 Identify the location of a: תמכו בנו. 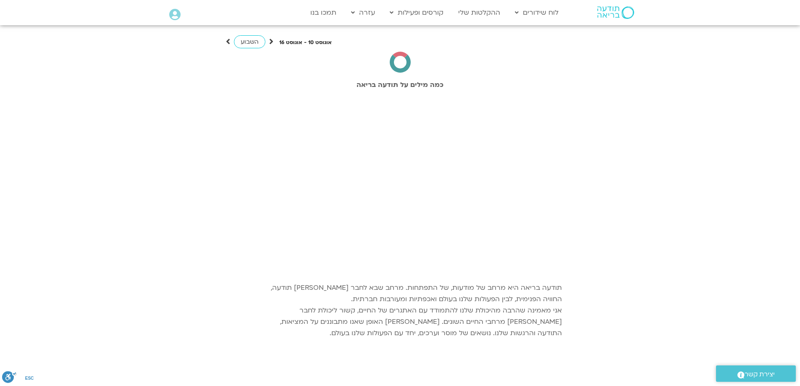
(323, 13).